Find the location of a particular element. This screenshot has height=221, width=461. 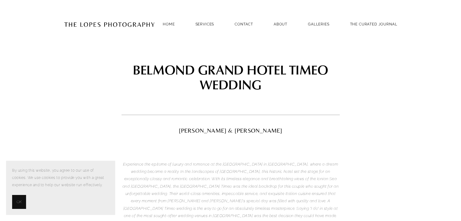

section: Cookie banner is located at coordinates (61, 188).